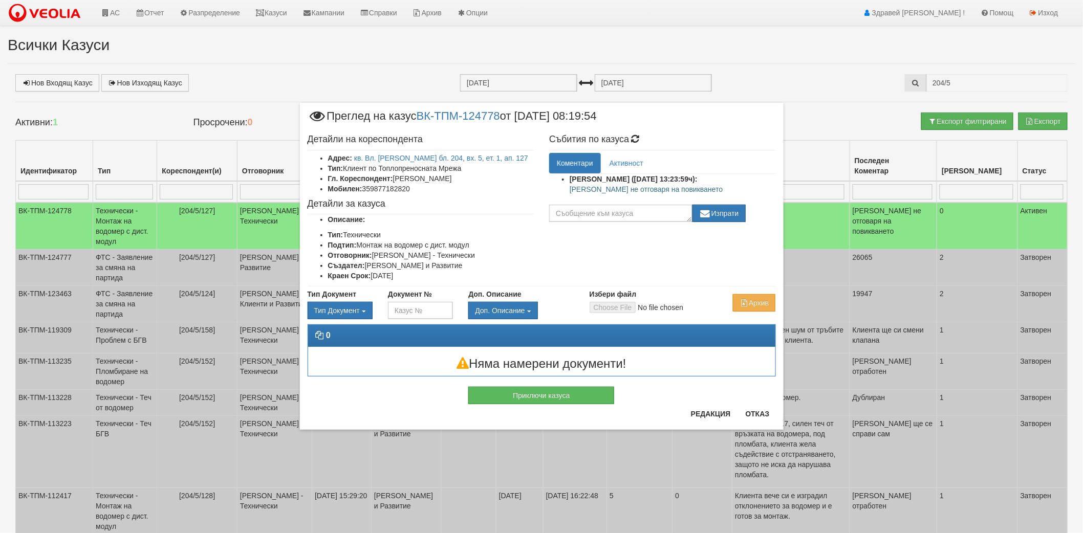 The height and width of the screenshot is (533, 1083). What do you see at coordinates (431, 235) in the screenshot?
I see `li: Технически` at bounding box center [431, 235].